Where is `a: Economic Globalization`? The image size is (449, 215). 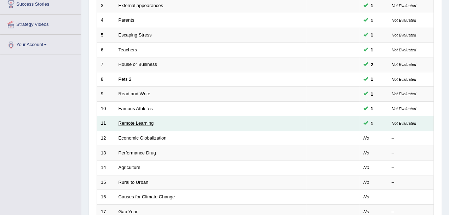
a: Economic Globalization is located at coordinates (142, 137).